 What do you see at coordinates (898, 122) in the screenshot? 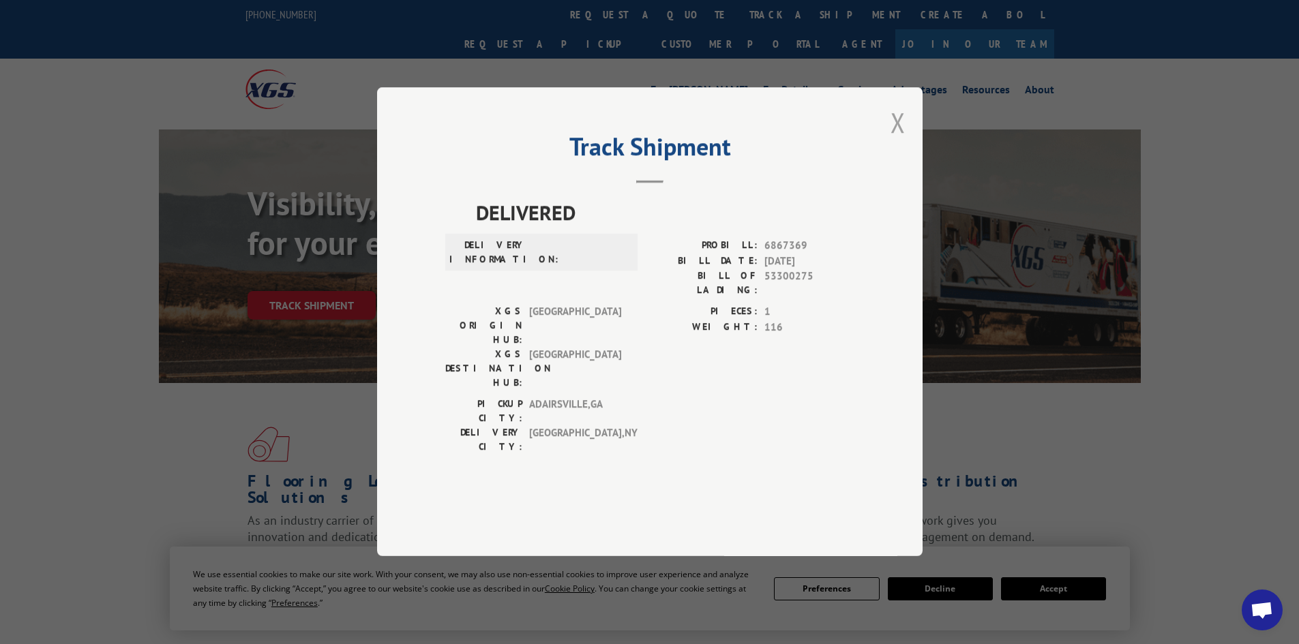
I see `button: Close modal` at bounding box center [898, 122].